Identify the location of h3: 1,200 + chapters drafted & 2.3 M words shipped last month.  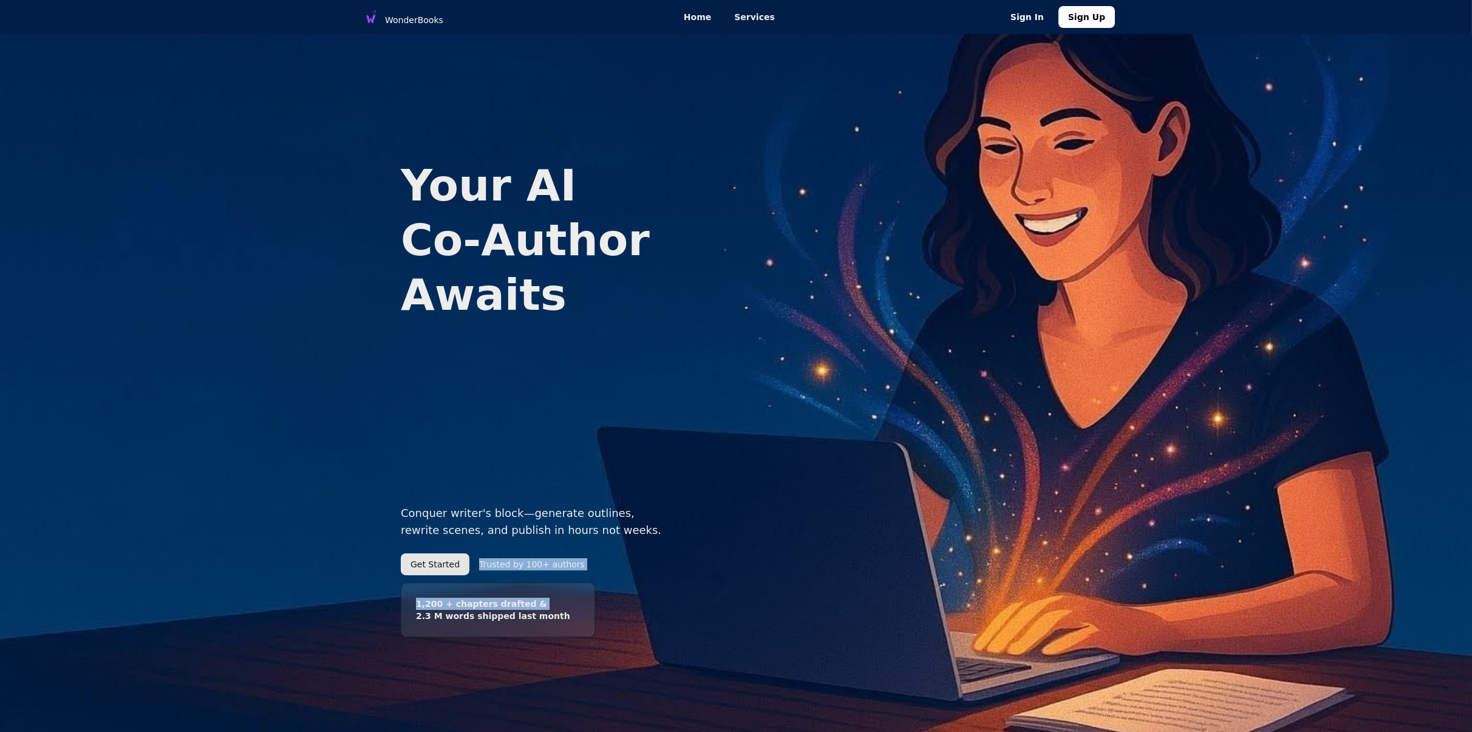
(498, 610).